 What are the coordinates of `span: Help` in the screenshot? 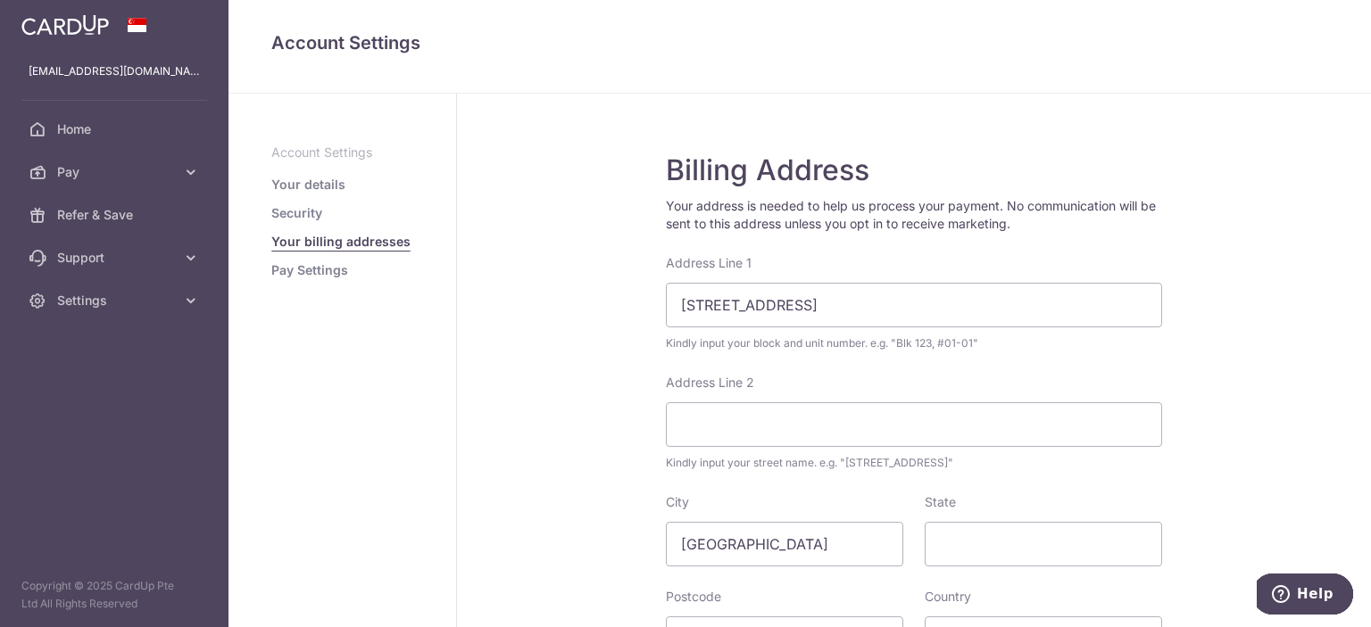 It's located at (58, 21).